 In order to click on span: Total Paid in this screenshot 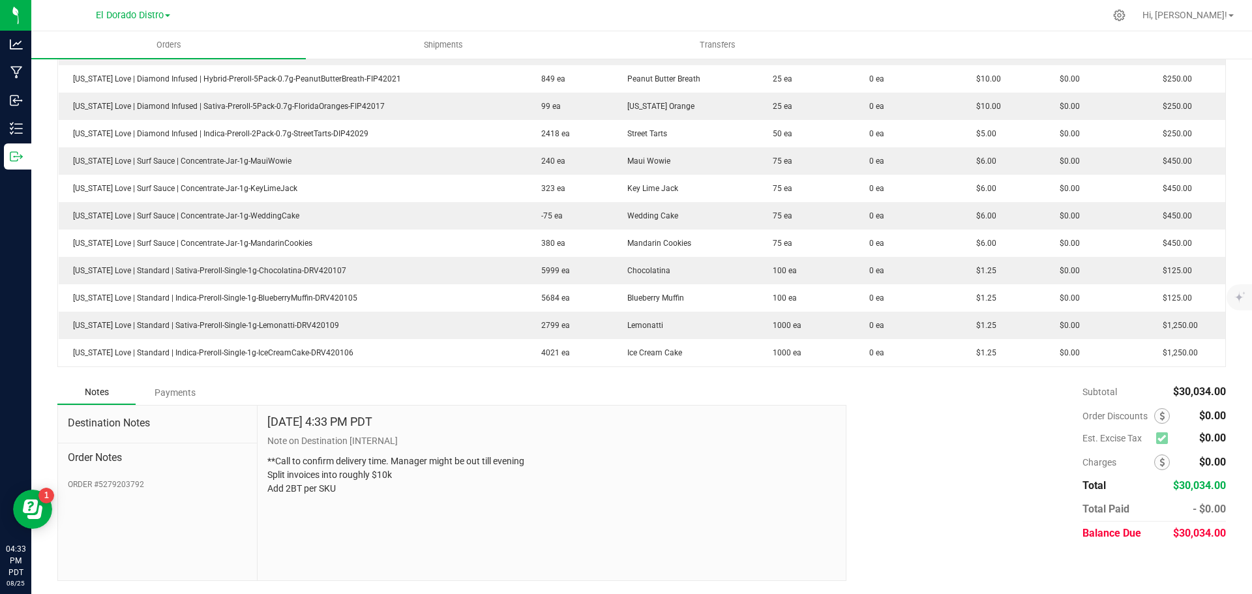, I will do `click(1106, 509)`.